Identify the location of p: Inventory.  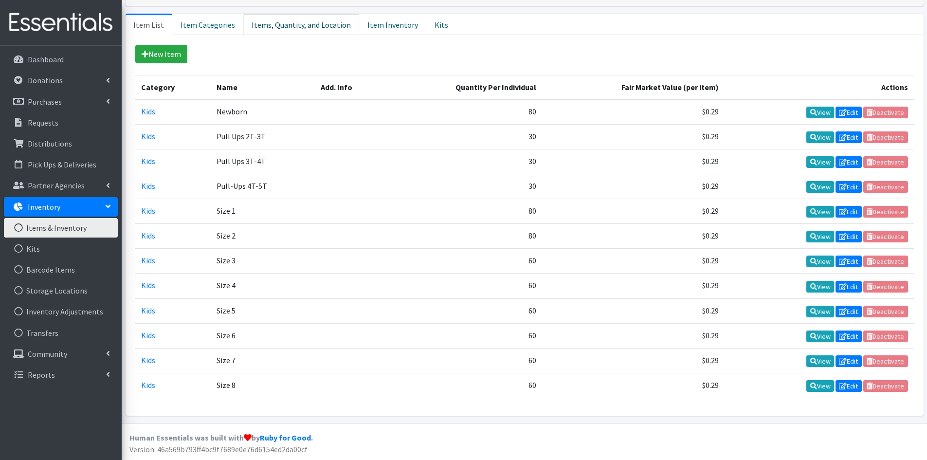
(44, 207).